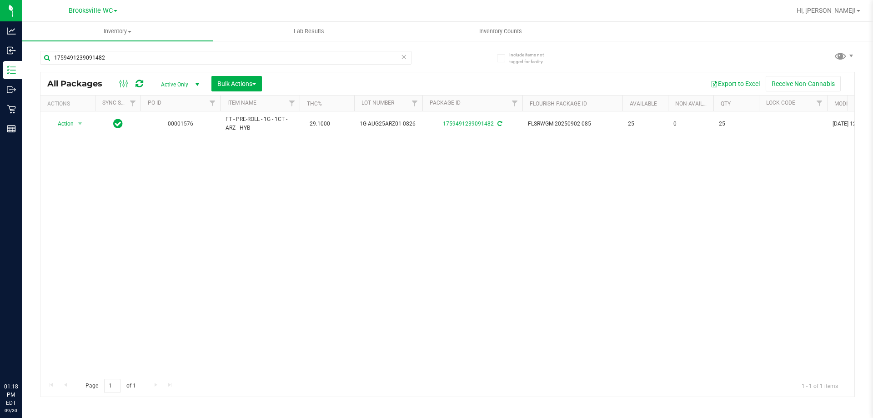 This screenshot has width=873, height=418. What do you see at coordinates (260, 124) in the screenshot?
I see `span: FT - PRE-ROLL - 1G - 1CT - ARZ - HYB` at bounding box center [260, 124].